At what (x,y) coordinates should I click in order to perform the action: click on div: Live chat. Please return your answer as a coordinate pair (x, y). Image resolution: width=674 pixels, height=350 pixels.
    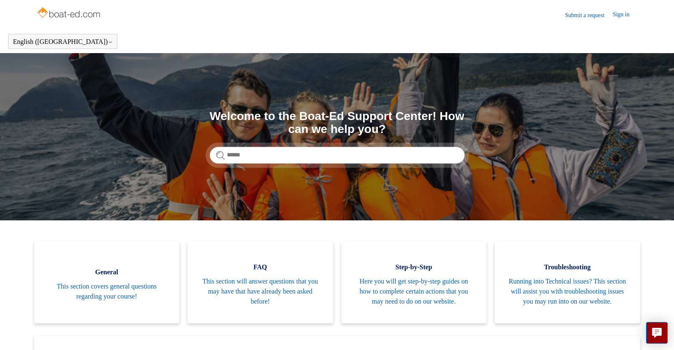
    Looking at the image, I should click on (657, 333).